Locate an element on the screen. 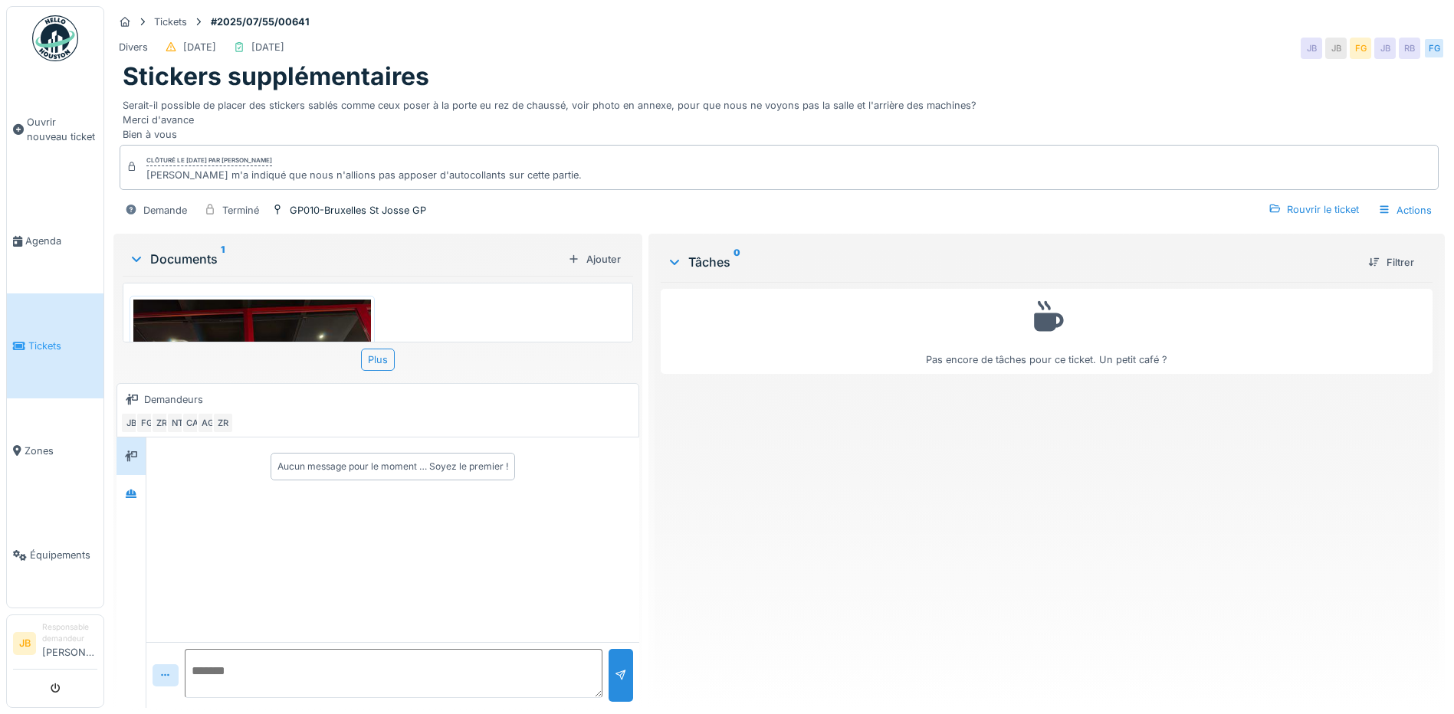  a: Agenda is located at coordinates (55, 241).